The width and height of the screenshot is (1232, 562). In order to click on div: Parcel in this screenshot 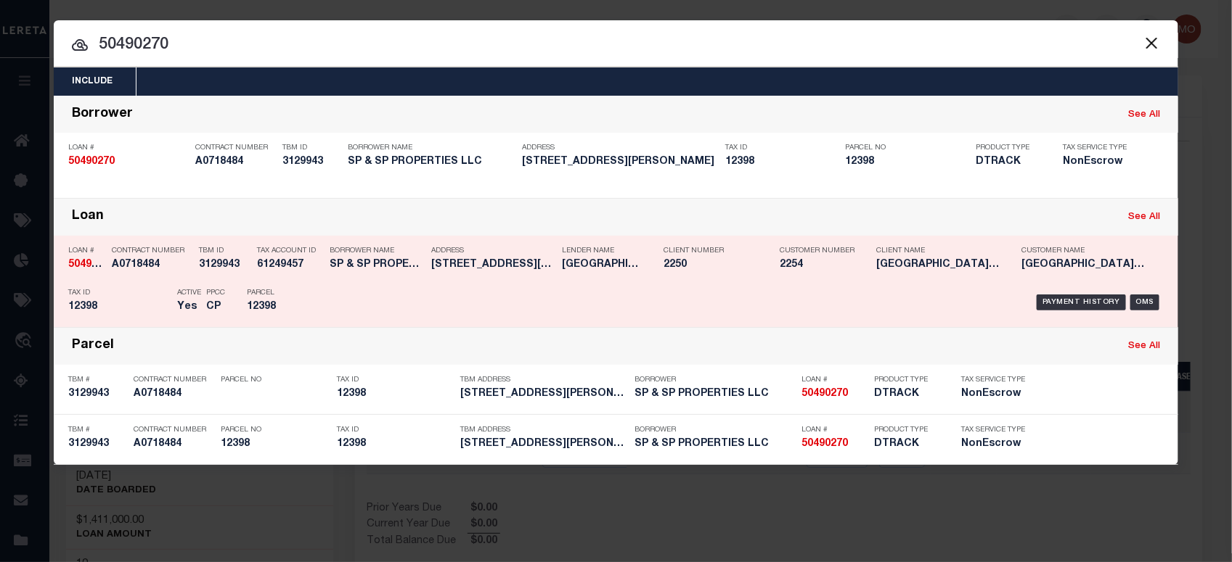, I will do `click(93, 346)`.